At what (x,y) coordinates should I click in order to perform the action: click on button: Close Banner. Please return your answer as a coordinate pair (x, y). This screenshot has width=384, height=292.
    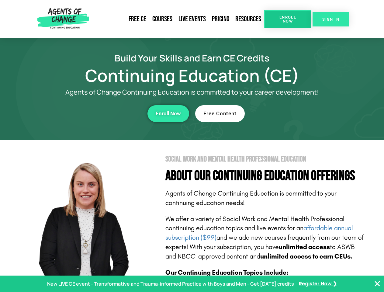
    Looking at the image, I should click on (377, 283).